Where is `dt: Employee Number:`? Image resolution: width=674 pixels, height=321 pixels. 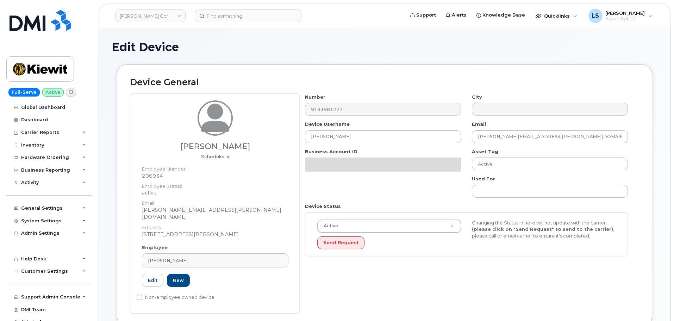 dt: Employee Number: is located at coordinates (215, 167).